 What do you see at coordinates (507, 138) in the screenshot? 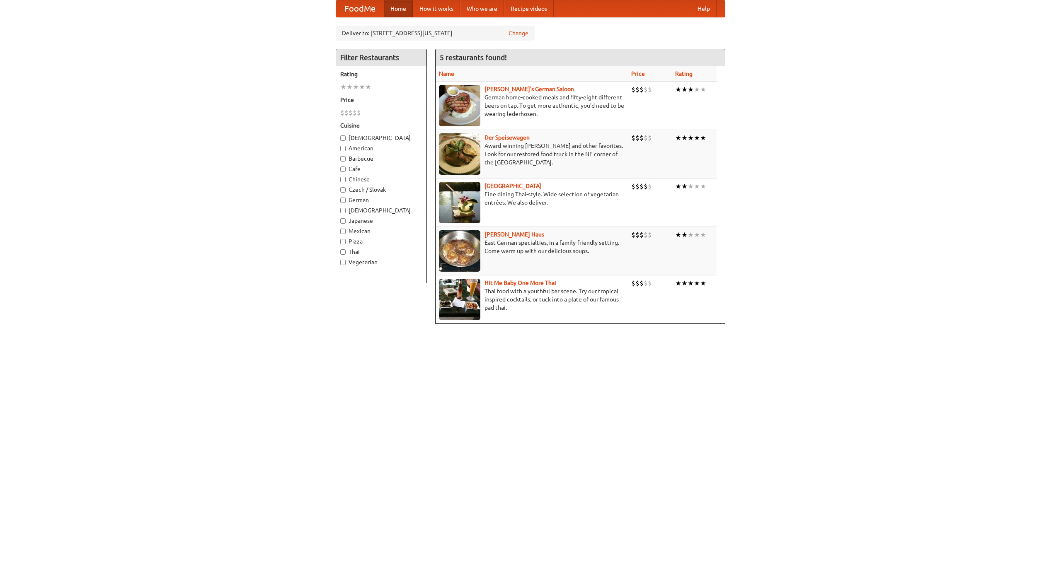
I see `a: Der Speisewagen` at bounding box center [507, 138].